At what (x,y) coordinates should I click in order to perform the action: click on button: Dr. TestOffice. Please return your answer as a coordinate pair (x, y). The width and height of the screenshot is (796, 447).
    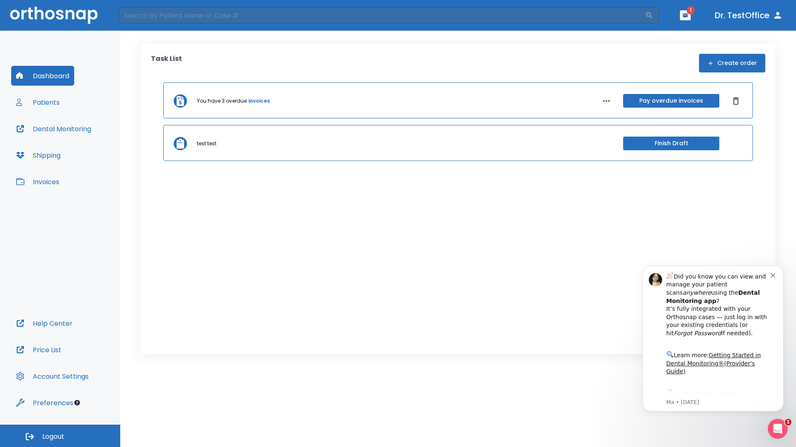
    Looking at the image, I should click on (748, 15).